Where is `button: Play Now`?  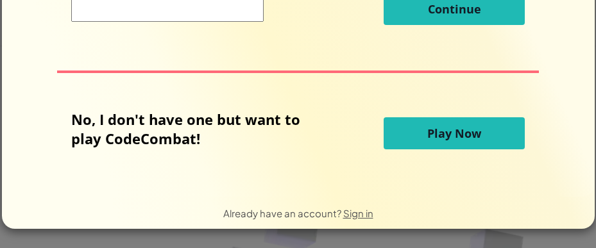 button: Play Now is located at coordinates (454, 133).